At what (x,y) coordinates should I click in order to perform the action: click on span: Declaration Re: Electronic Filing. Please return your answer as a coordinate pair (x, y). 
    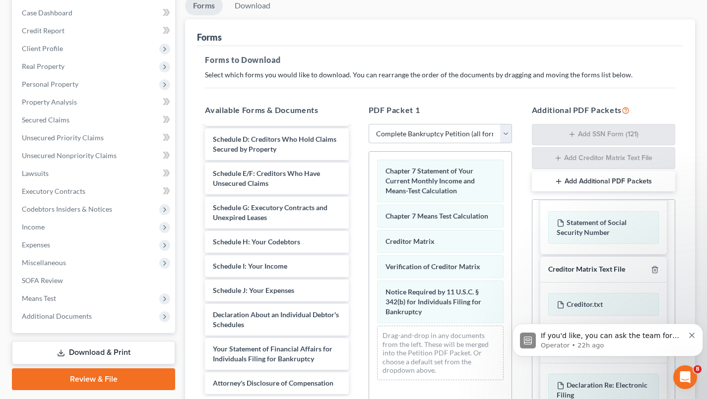
    Looking at the image, I should click on (602, 390).